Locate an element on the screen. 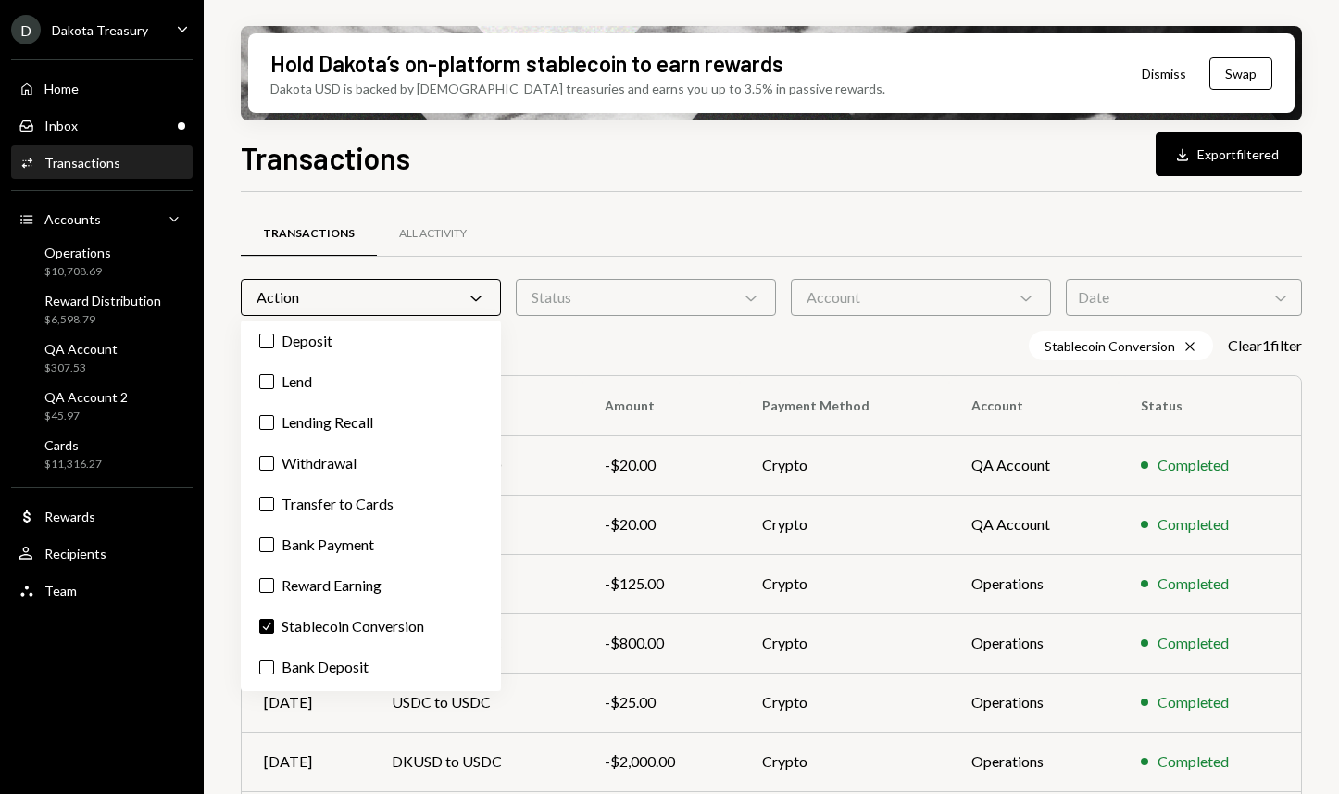 This screenshot has width=1339, height=794. a: Cards$11,316.27 is located at coordinates (102, 454).